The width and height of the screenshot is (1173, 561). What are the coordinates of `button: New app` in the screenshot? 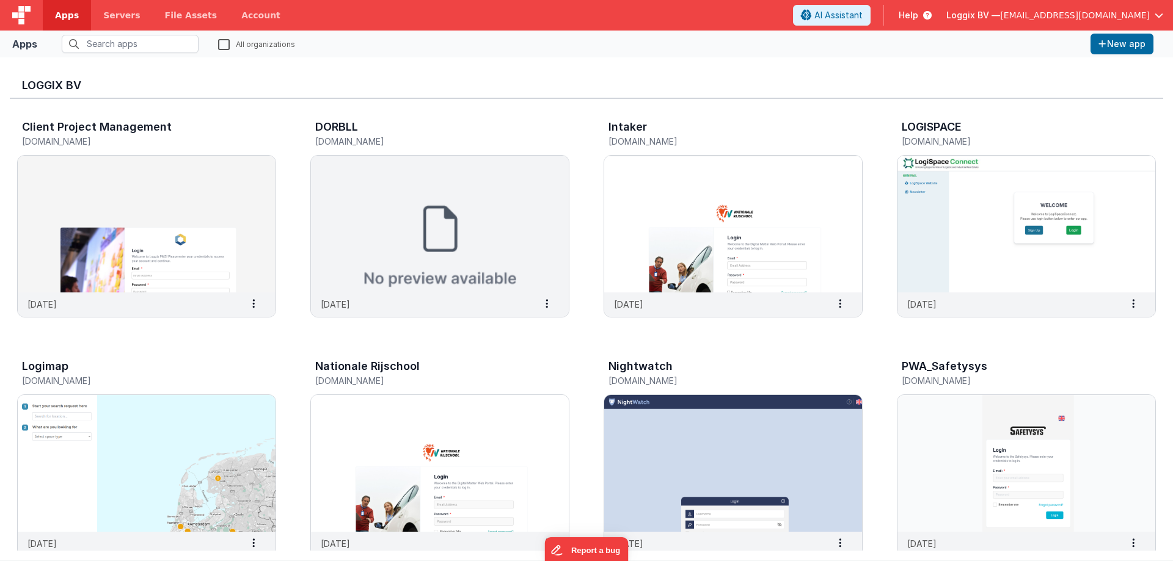 It's located at (1122, 44).